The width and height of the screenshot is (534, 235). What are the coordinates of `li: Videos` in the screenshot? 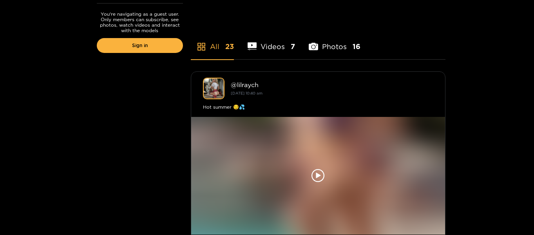 It's located at (272, 42).